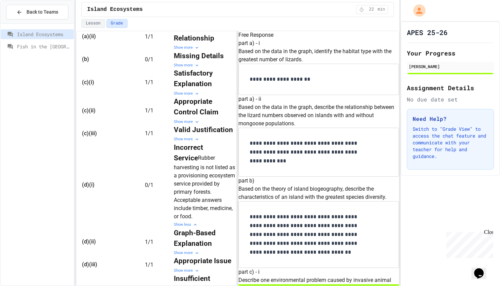 This screenshot has height=286, width=500. Describe the element at coordinates (93, 23) in the screenshot. I see `button: Lesson` at that location.